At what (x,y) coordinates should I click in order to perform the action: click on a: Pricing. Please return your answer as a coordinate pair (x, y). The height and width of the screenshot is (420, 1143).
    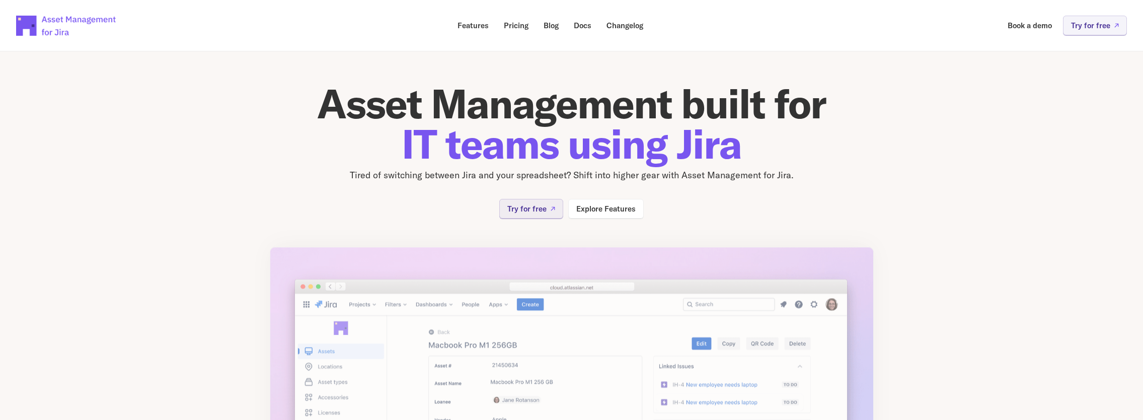
    Looking at the image, I should click on (516, 25).